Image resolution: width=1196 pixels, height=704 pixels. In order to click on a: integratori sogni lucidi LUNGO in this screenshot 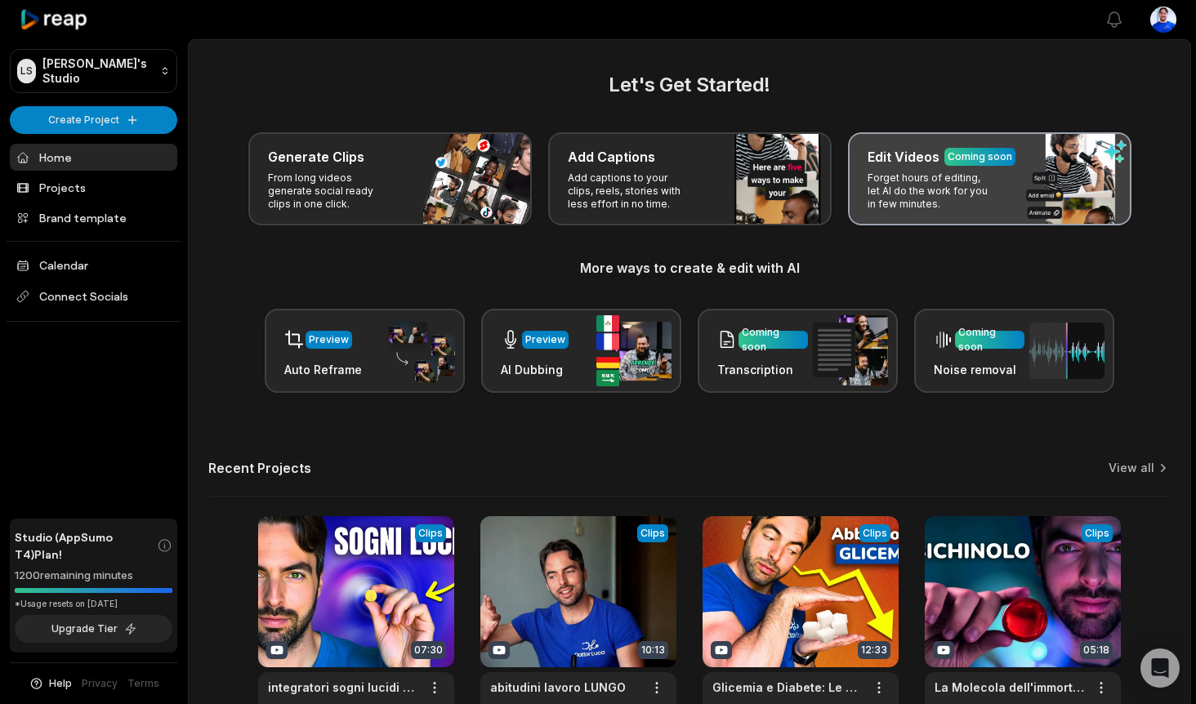, I will do `click(343, 687)`.